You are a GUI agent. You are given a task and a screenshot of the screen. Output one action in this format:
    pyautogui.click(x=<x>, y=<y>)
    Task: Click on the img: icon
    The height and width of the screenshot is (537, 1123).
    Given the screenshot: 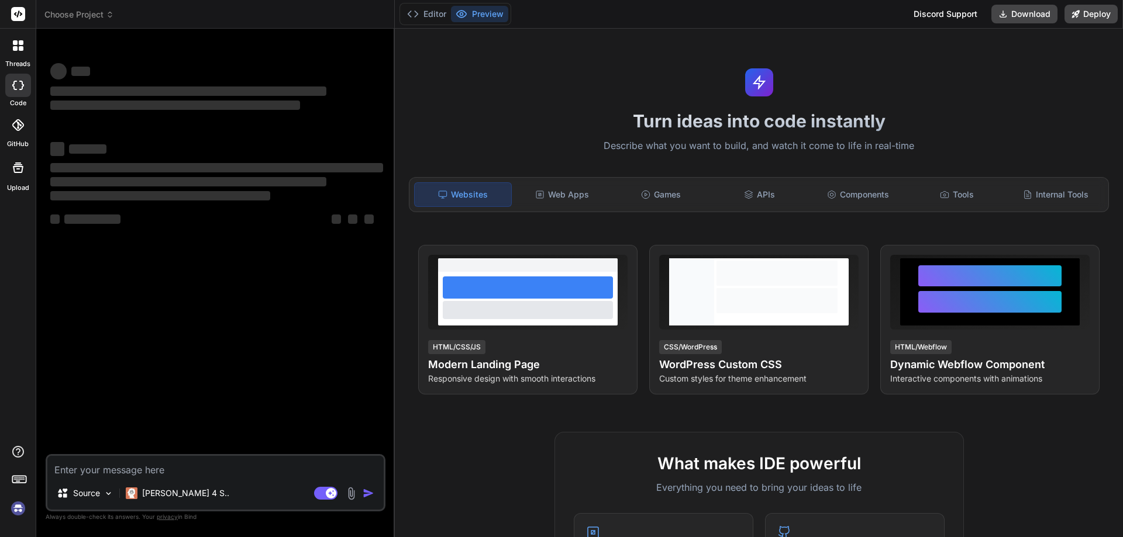 What is the action you would take?
    pyautogui.click(x=368, y=493)
    